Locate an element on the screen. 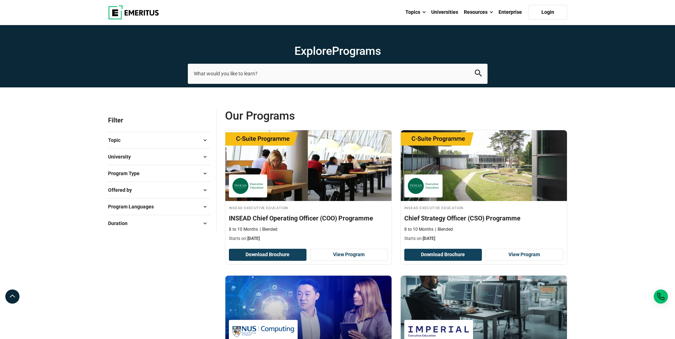 This screenshot has height=339, width=675. span: Topic is located at coordinates (117, 140).